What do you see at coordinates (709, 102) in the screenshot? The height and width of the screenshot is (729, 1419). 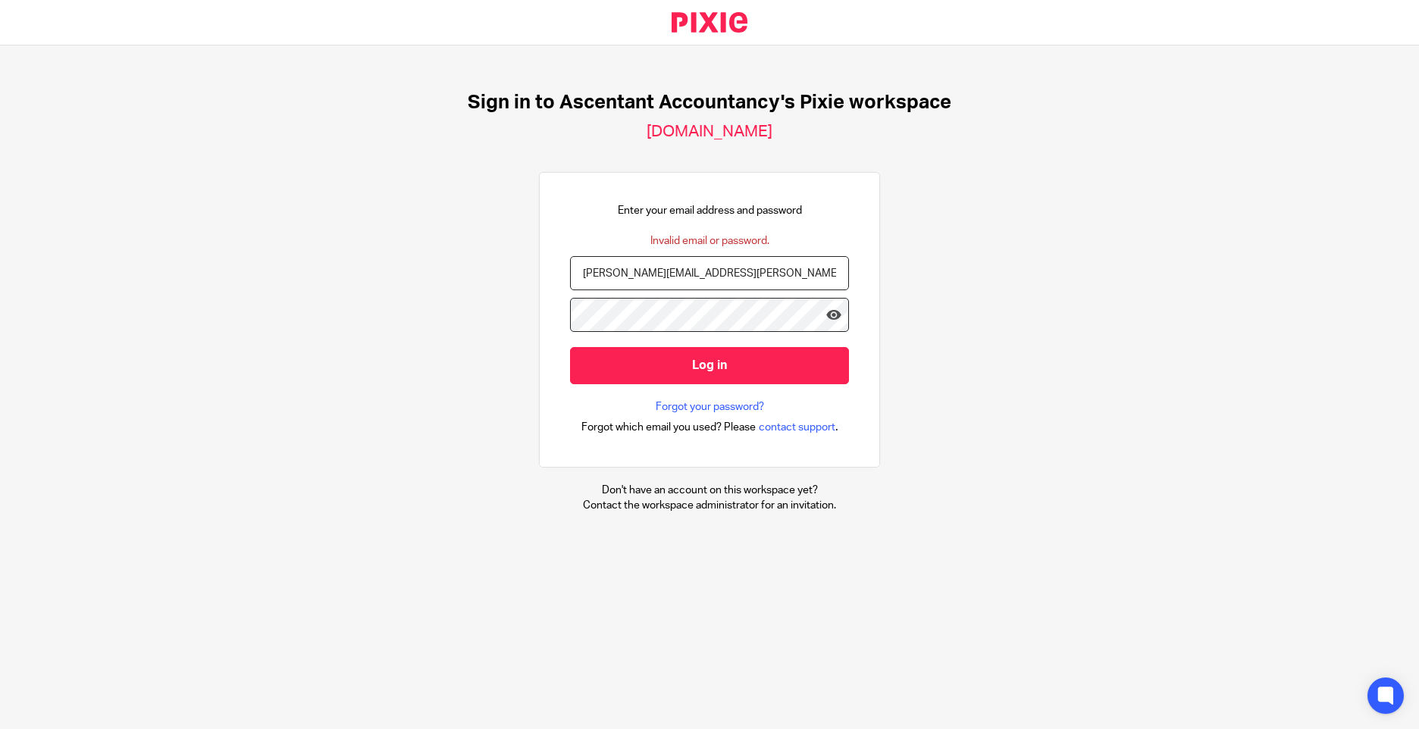 I see `h1: Sign in to Ascentant Accountancy's Pixie workspace` at bounding box center [709, 102].